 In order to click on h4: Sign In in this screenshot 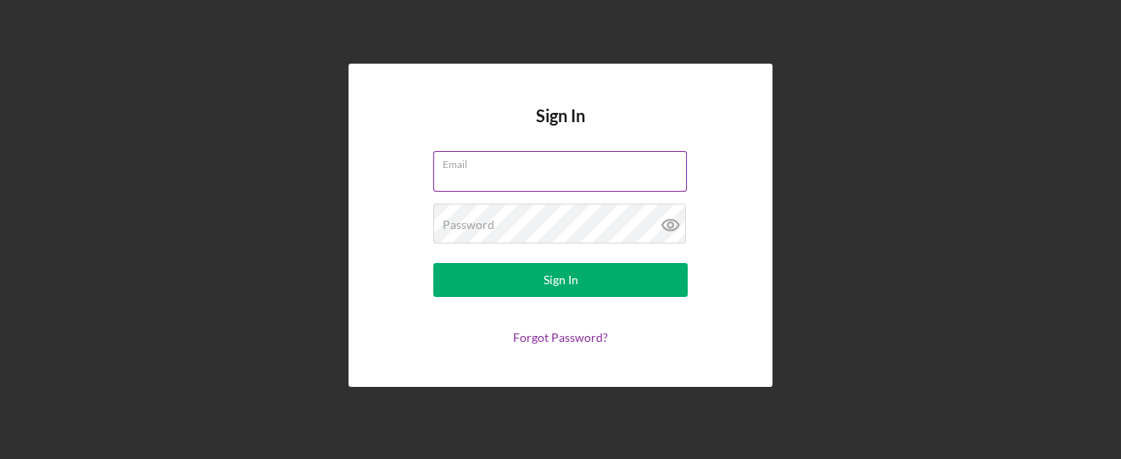, I will do `click(561, 128)`.